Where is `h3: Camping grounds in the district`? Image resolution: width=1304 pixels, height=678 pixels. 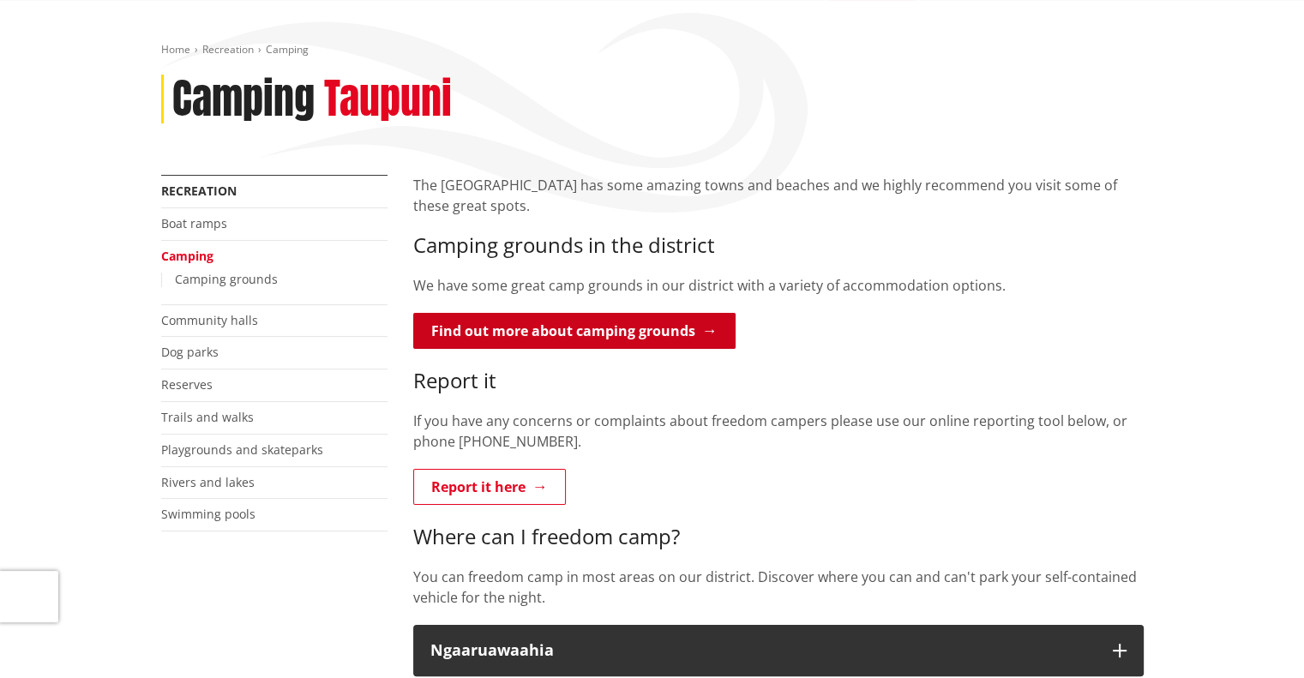 h3: Camping grounds in the district is located at coordinates (779, 245).